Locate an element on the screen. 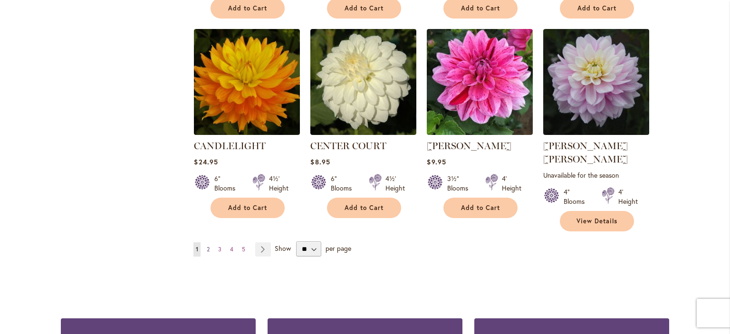 The image size is (730, 334). a: Charlotte Mae is located at coordinates (596, 132).